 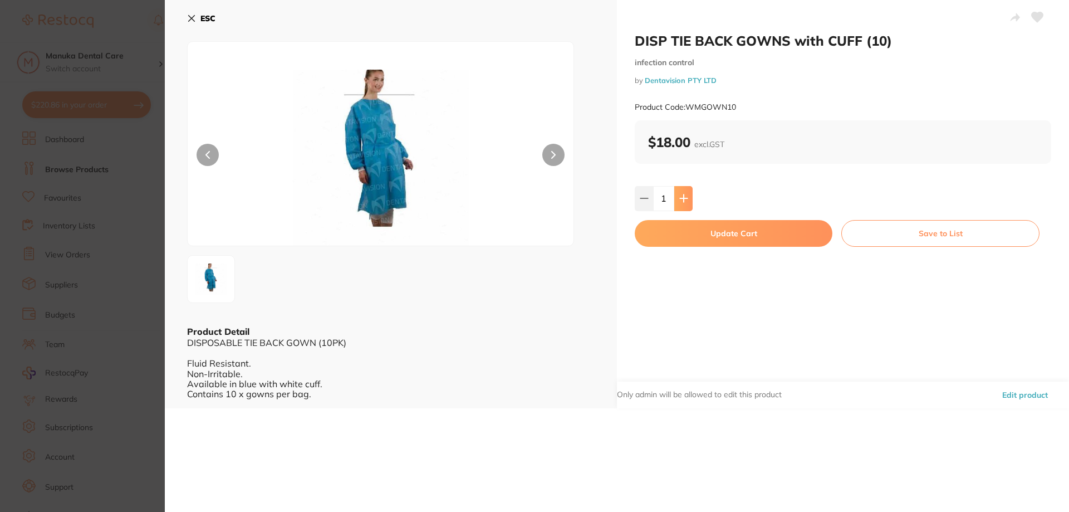 I want to click on p: Only admin will be allowed to edit this product, so click(x=699, y=395).